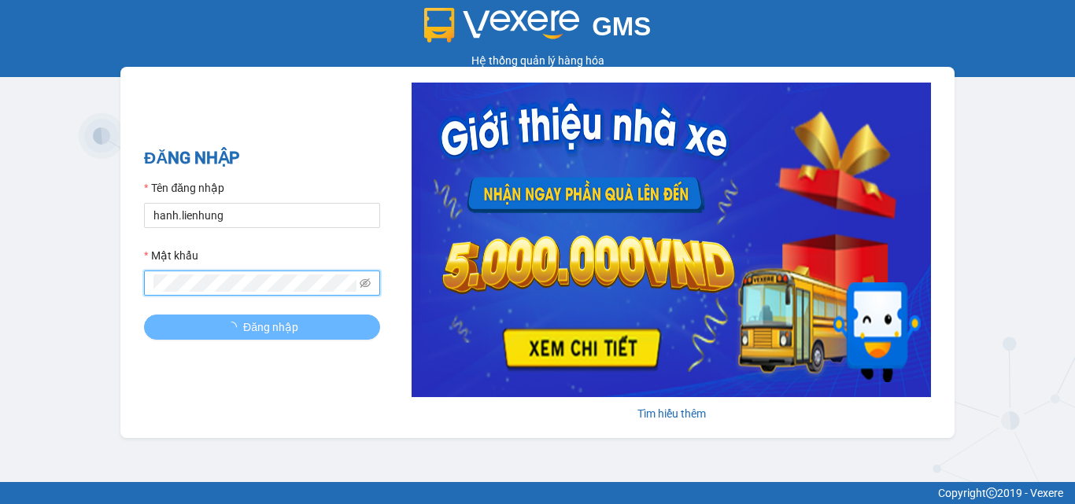 This screenshot has height=504, width=1075. What do you see at coordinates (502, 25) in the screenshot?
I see `img: logo 2` at bounding box center [502, 25].